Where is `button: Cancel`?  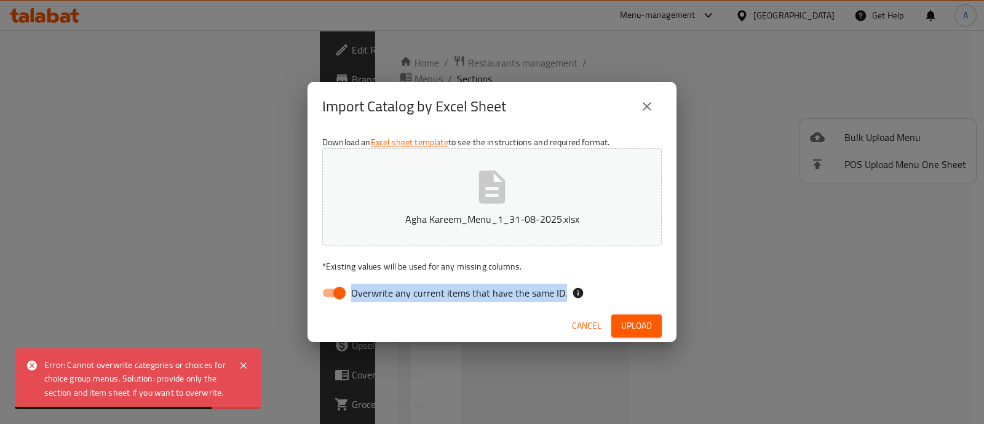
button: Cancel is located at coordinates (587, 325).